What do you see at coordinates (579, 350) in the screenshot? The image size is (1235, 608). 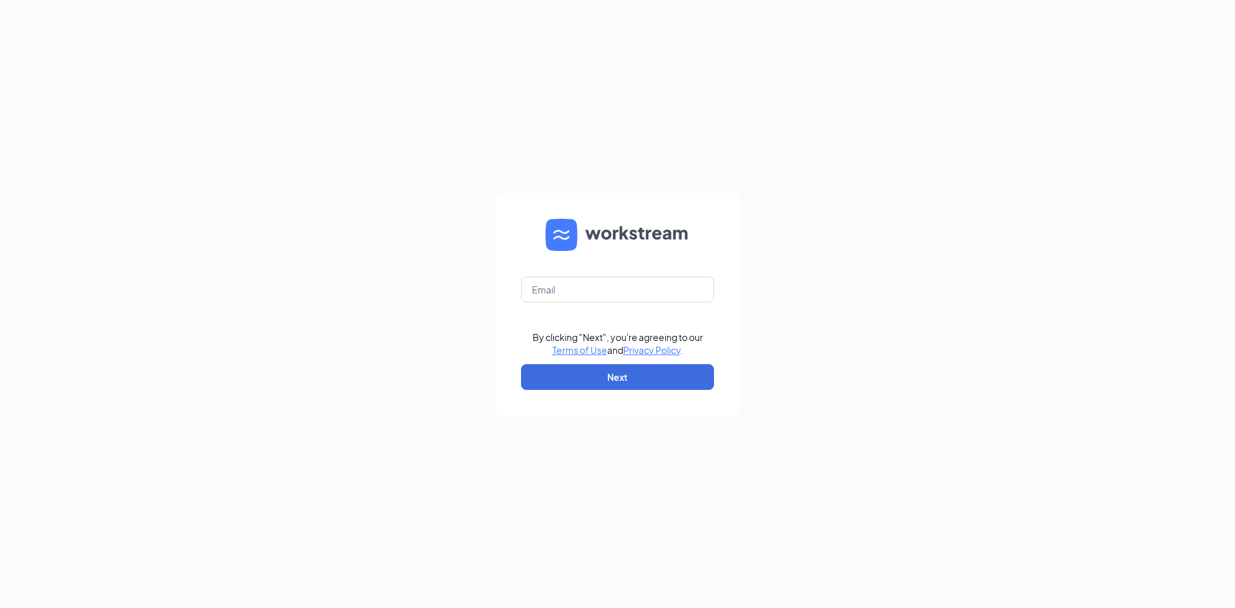 I see `a: Terms of Use` at bounding box center [579, 350].